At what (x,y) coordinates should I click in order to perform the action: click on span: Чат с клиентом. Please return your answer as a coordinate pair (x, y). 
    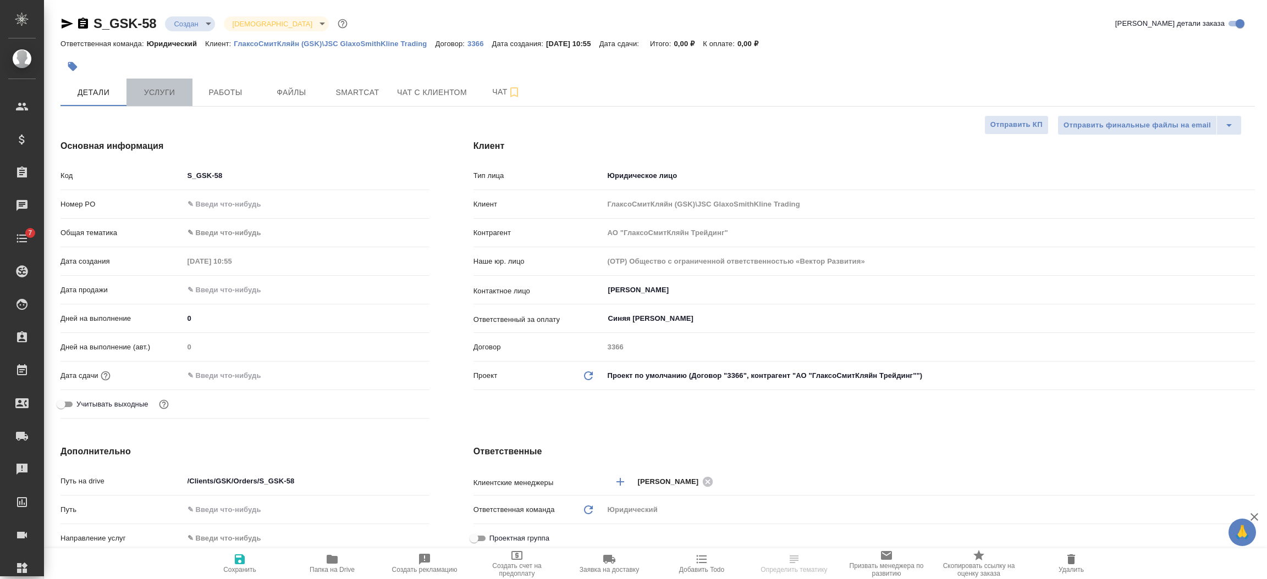
    Looking at the image, I should click on (432, 92).